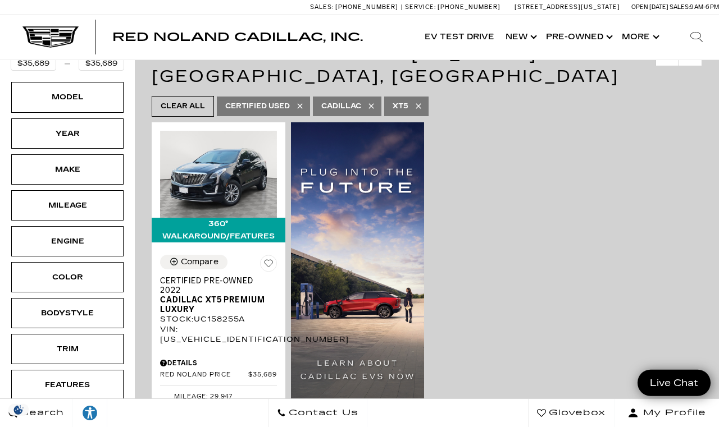  Describe the element at coordinates (67, 277) in the screenshot. I see `div: ColorColor` at that location.